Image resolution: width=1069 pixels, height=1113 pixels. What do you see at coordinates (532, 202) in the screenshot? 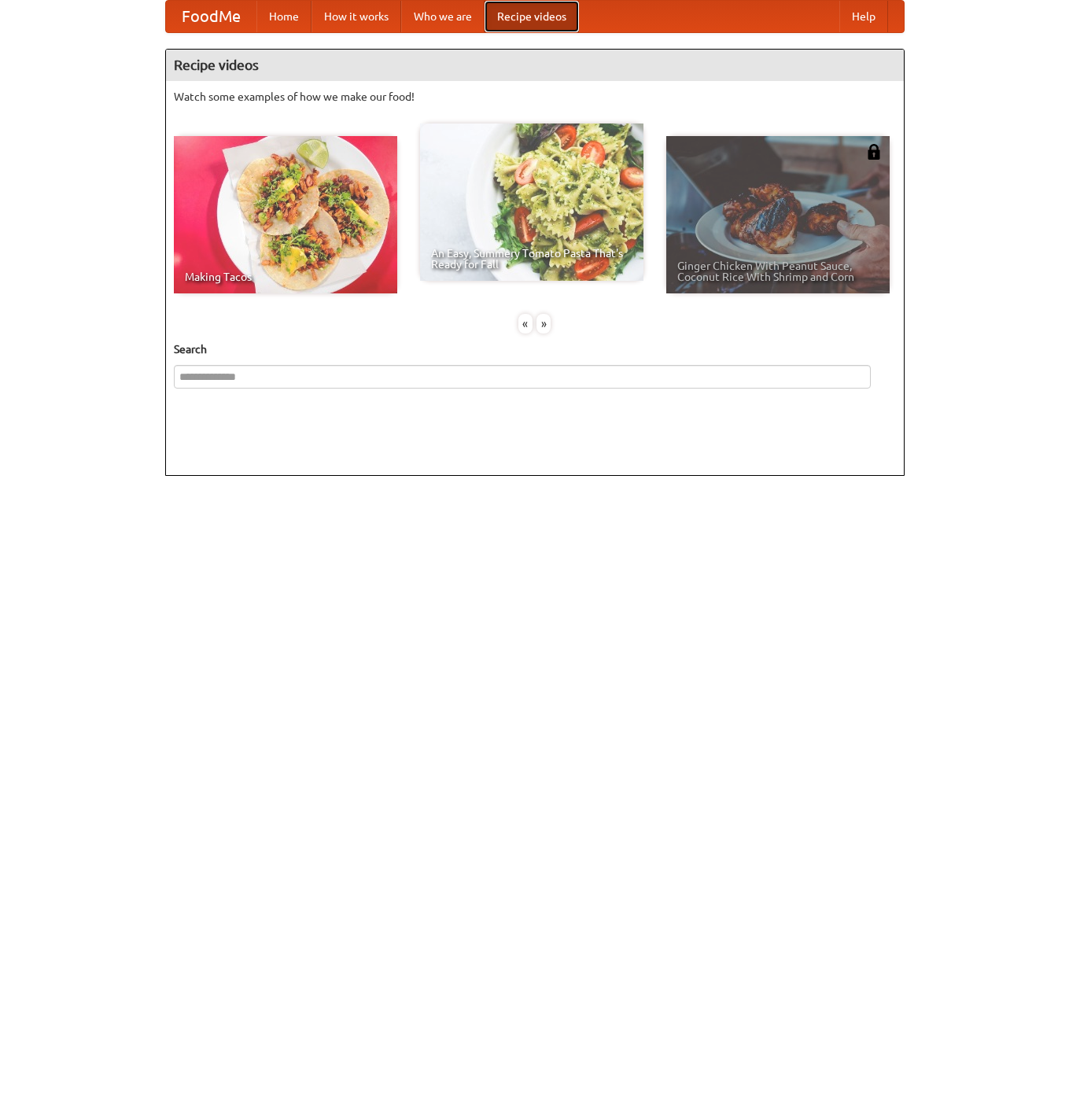
I see `a: An Easy, Summery Tomato Pasta That's Ready for Fall` at bounding box center [532, 202].